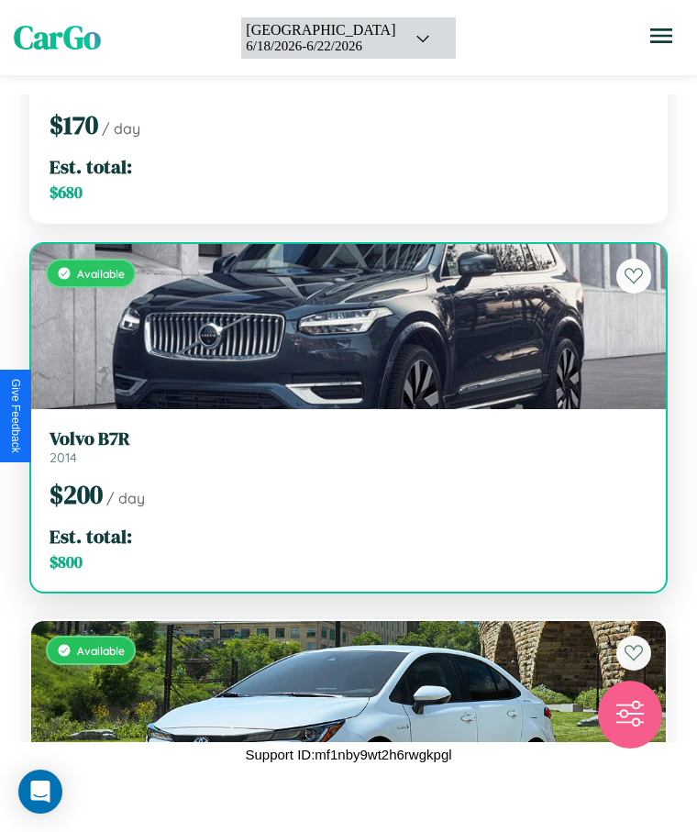  I want to click on span: $ 800, so click(66, 563).